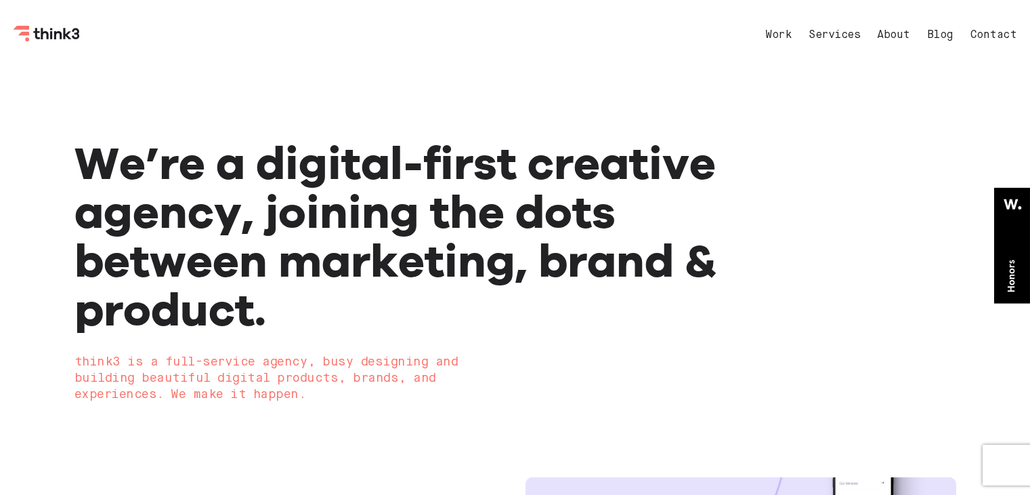 This screenshot has width=1030, height=495. What do you see at coordinates (994, 35) in the screenshot?
I see `a: Contact` at bounding box center [994, 35].